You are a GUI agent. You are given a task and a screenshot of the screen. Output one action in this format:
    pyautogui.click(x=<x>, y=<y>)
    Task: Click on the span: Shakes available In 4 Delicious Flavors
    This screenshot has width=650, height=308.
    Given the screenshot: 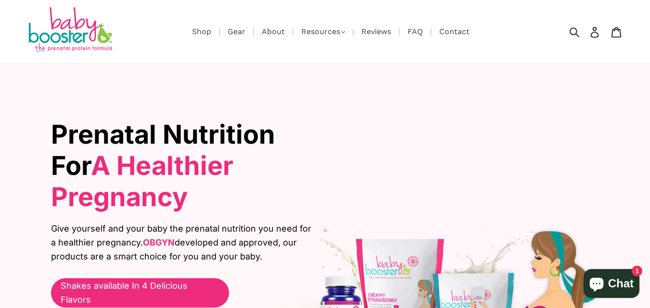 What is the action you would take?
    pyautogui.click(x=140, y=293)
    